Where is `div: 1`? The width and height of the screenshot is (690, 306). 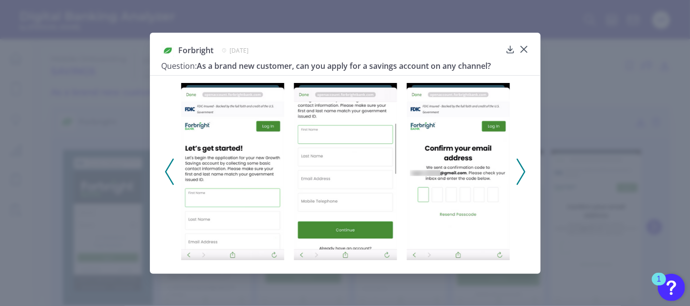 div: 1 is located at coordinates (659, 286).